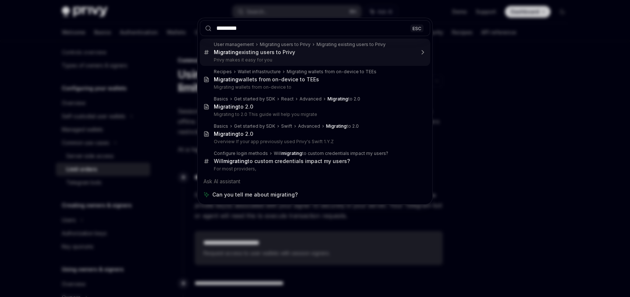  I want to click on p: Migrating wallets from on-device to, so click(314, 87).